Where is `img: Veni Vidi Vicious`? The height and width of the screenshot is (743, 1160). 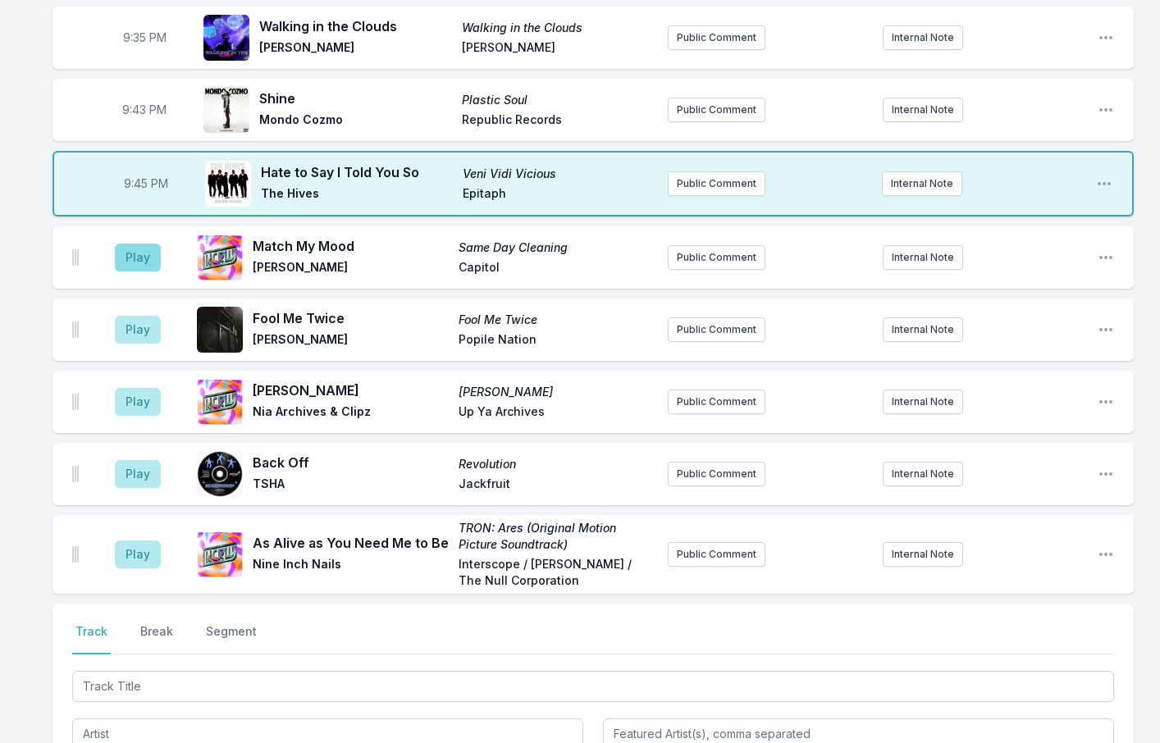
img: Veni Vidi Vicious is located at coordinates (228, 184).